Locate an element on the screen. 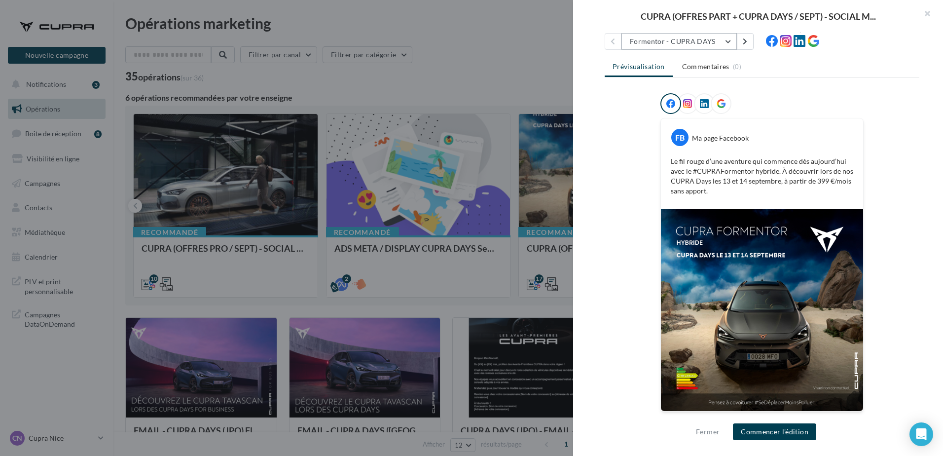 This screenshot has height=456, width=943. span: (0) is located at coordinates (737, 67).